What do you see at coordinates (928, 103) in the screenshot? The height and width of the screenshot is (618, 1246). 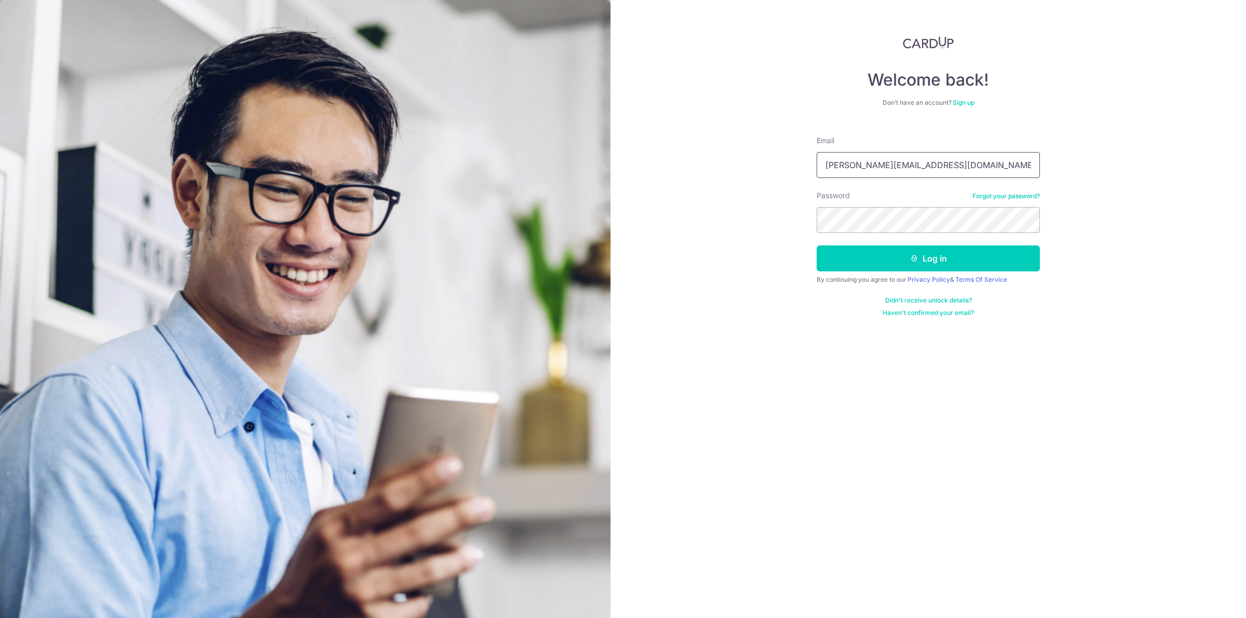 I see `div: Don’t have an account?` at bounding box center [928, 103].